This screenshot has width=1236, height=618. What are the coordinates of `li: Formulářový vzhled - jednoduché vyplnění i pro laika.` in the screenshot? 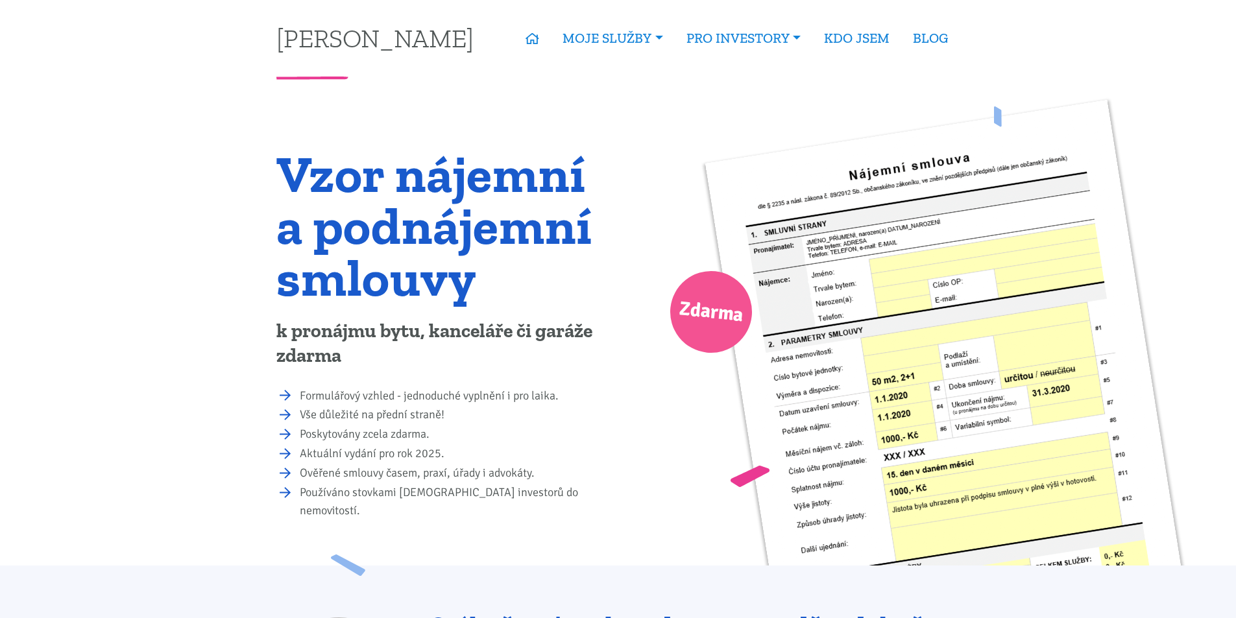 It's located at (454, 396).